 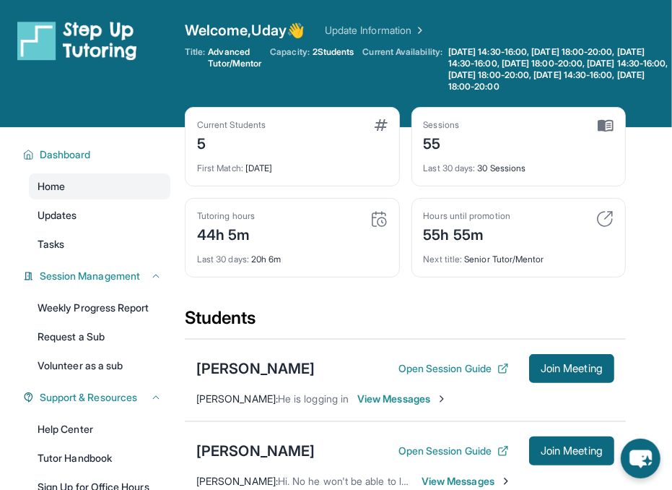 I want to click on div: Senior Tutor/Mentor, so click(x=519, y=255).